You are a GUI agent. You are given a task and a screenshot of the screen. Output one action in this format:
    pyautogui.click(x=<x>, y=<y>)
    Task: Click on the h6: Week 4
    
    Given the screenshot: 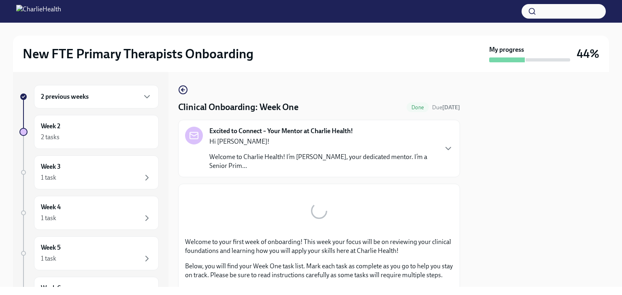 What is the action you would take?
    pyautogui.click(x=51, y=207)
    